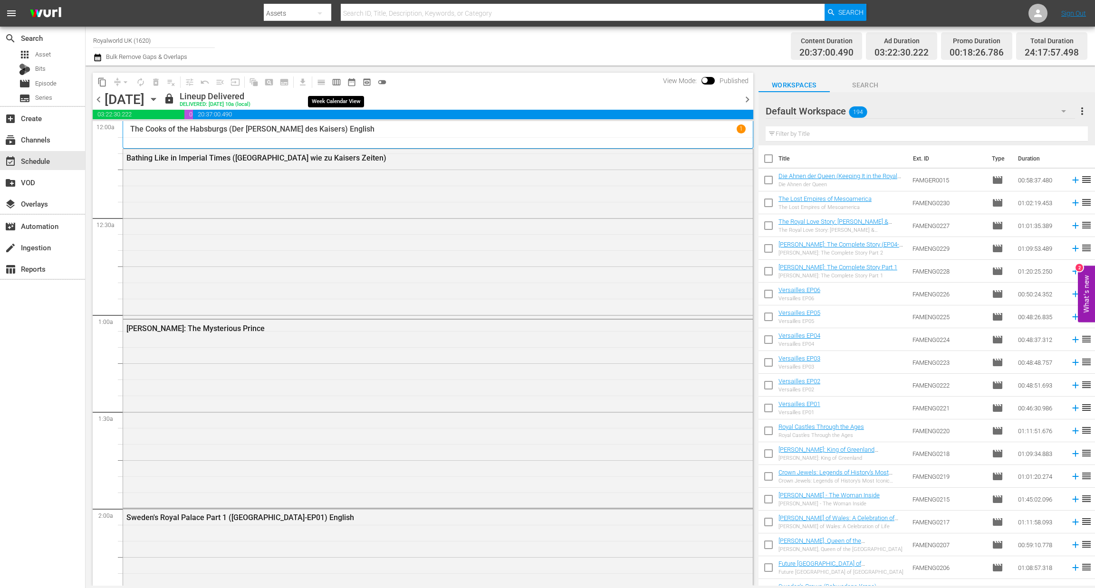 The image size is (1095, 588). Describe the element at coordinates (1082, 111) in the screenshot. I see `button: more_vert` at that location.